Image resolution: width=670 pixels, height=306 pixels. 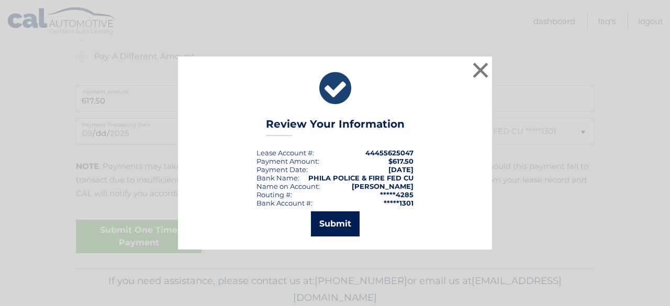 I want to click on div: Bank Account #:, so click(x=284, y=203).